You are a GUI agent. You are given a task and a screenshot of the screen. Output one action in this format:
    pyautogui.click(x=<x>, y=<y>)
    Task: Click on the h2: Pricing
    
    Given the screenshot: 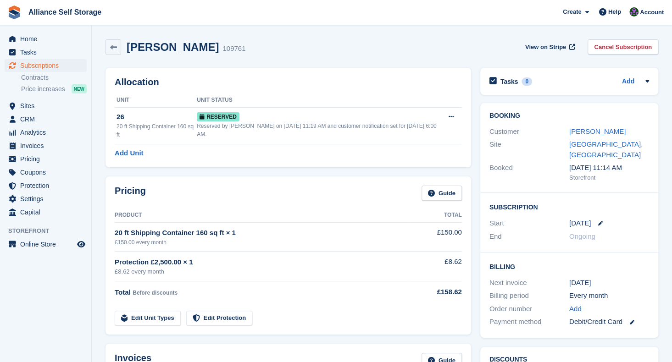 What is the action you would take?
    pyautogui.click(x=130, y=193)
    